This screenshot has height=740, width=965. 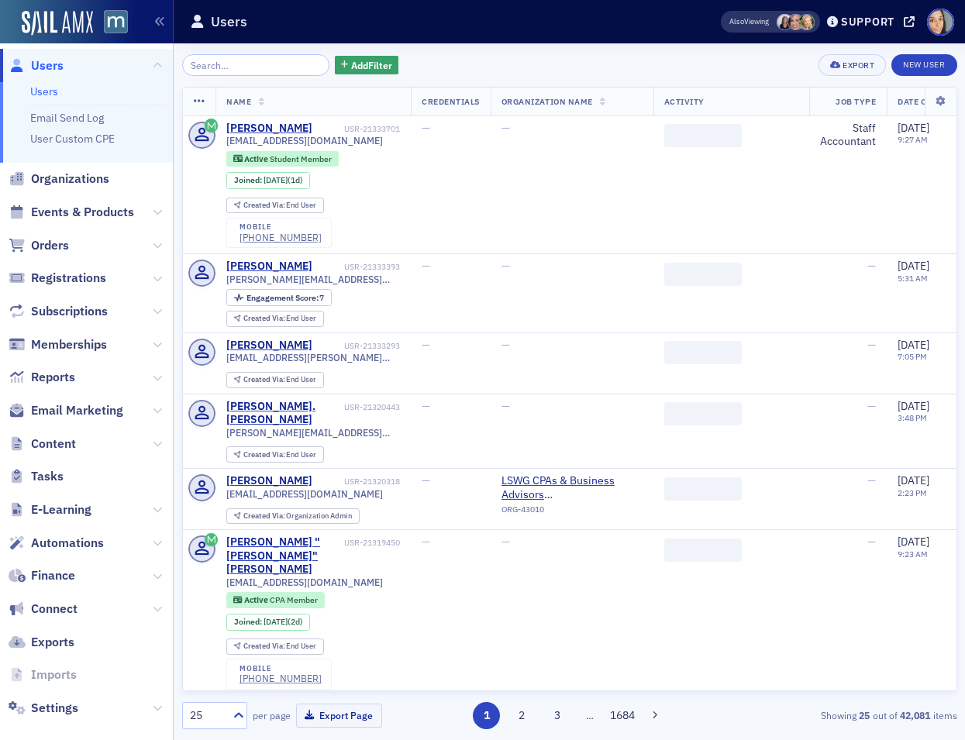 I want to click on span: Content, so click(x=53, y=444).